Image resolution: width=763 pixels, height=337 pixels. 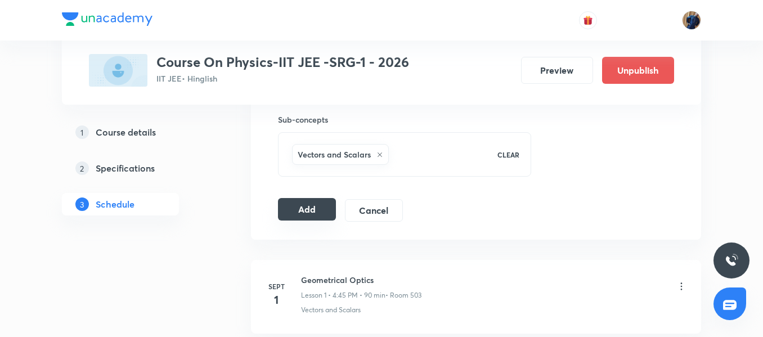 I want to click on a: 1Course details, so click(x=138, y=132).